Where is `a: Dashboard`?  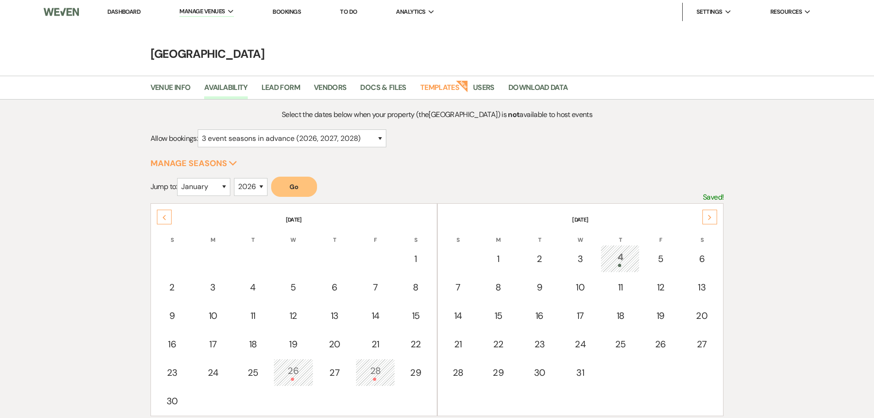
a: Dashboard is located at coordinates (124, 11).